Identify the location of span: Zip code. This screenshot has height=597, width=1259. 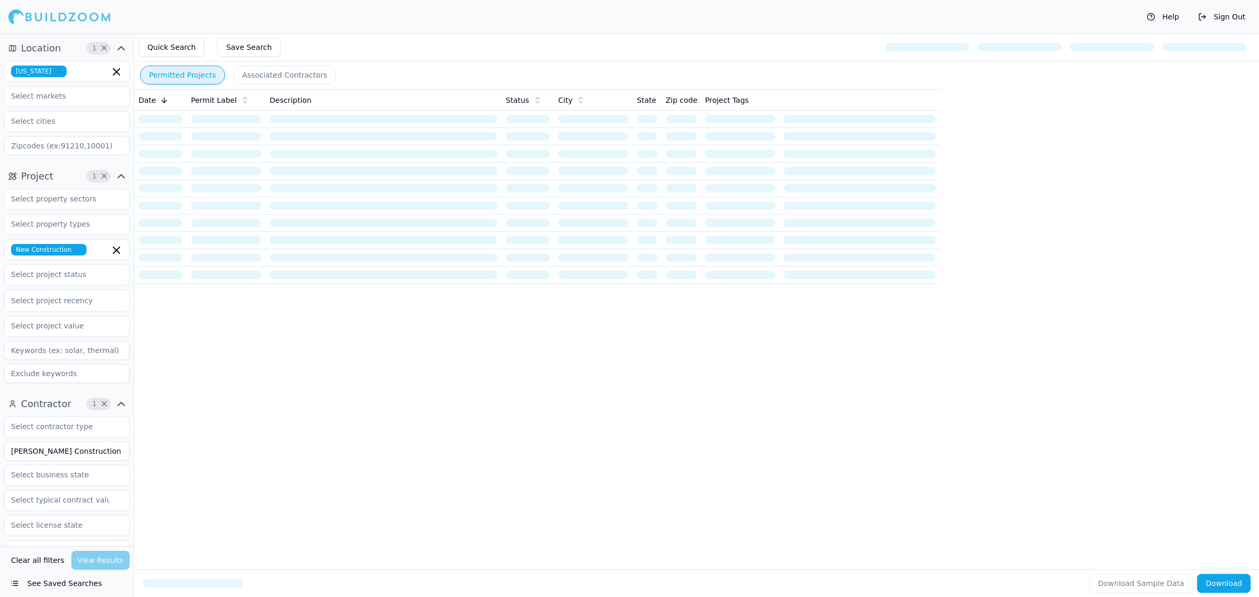
(681, 100).